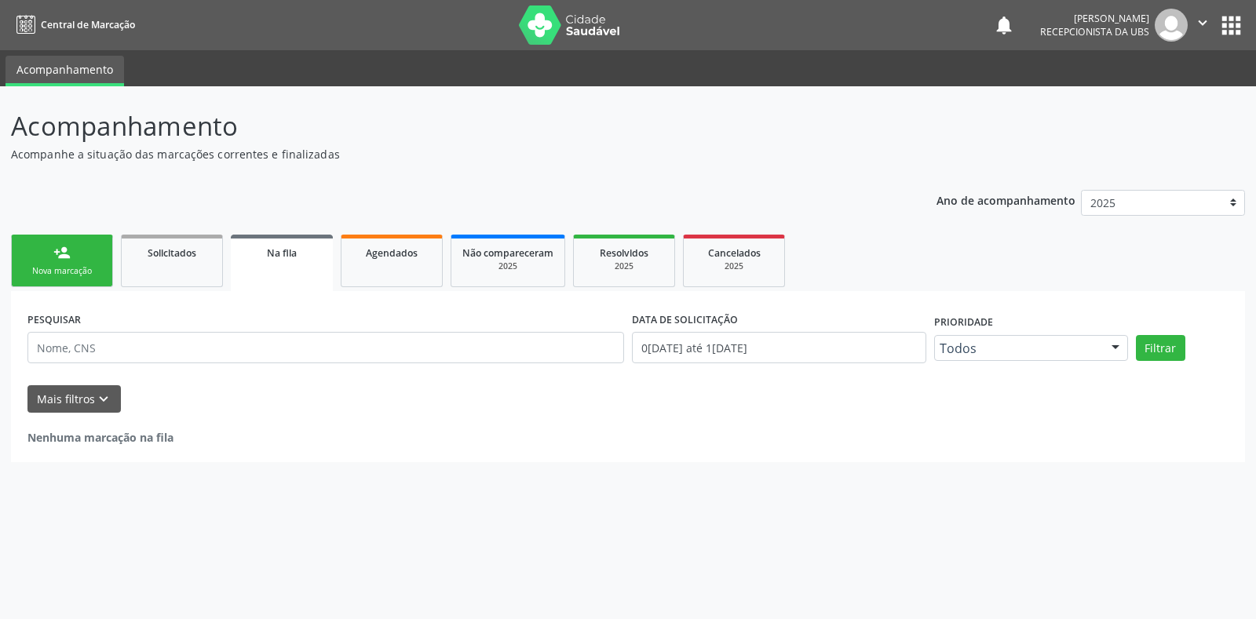 Image resolution: width=1256 pixels, height=619 pixels. What do you see at coordinates (104, 399) in the screenshot?
I see `i: keyboard_arrow_down` at bounding box center [104, 399].